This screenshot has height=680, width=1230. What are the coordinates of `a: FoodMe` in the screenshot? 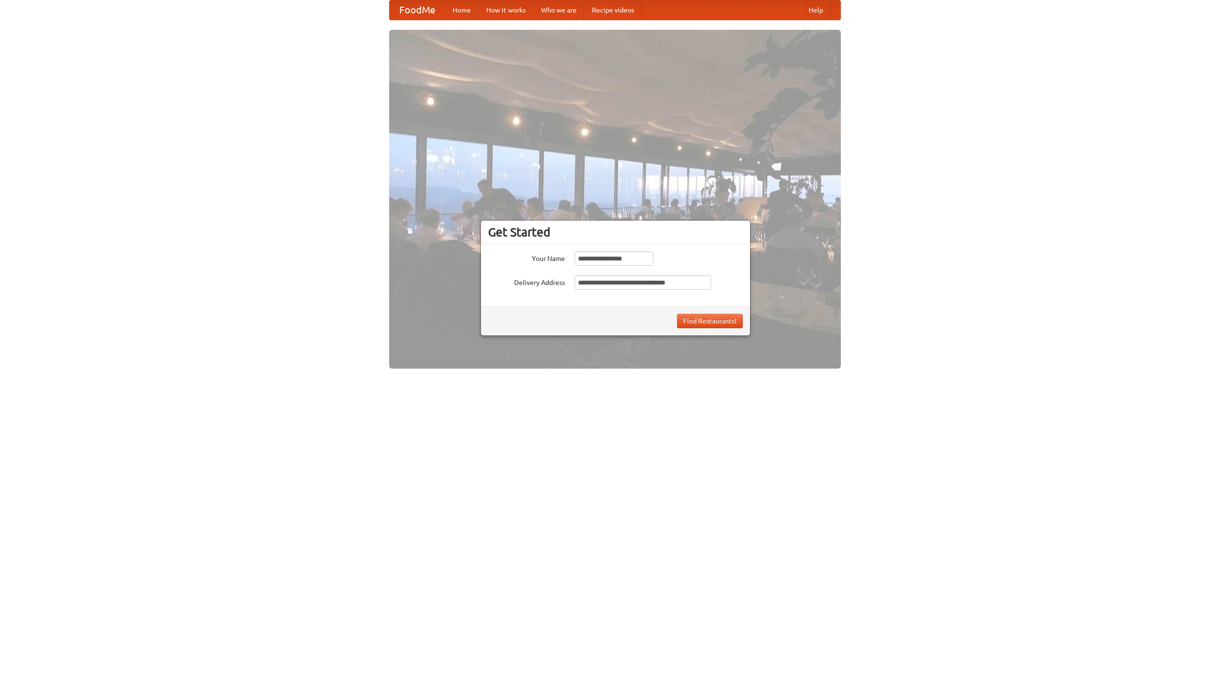 It's located at (417, 10).